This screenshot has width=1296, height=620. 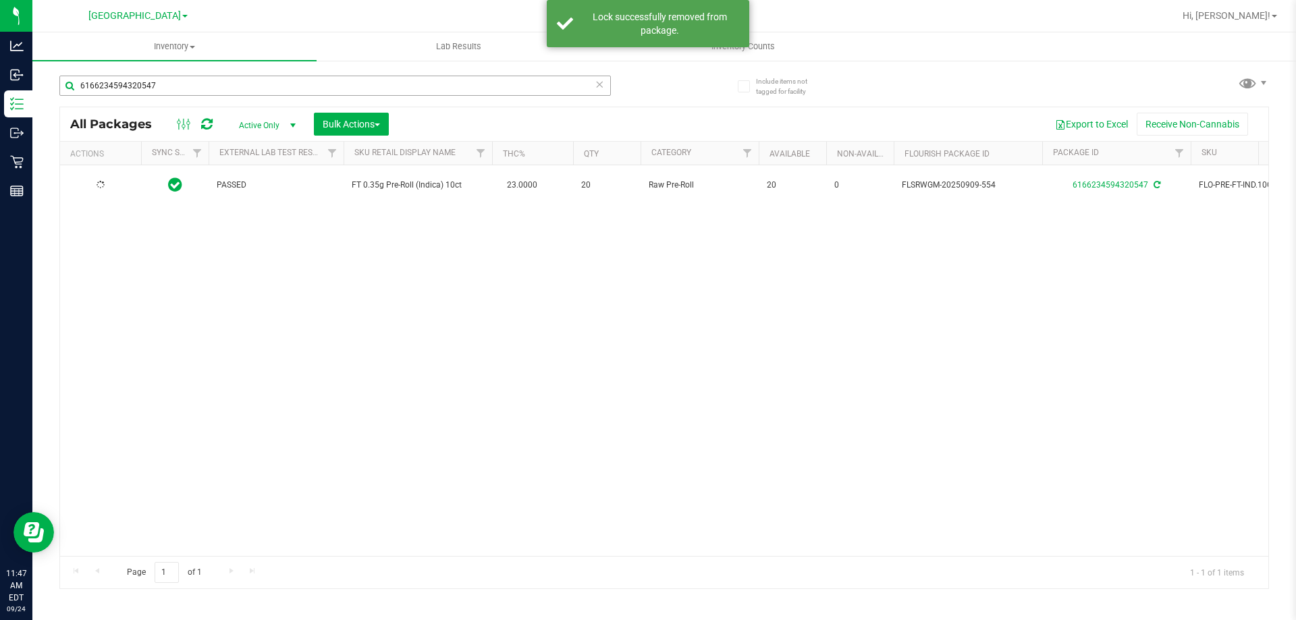 I want to click on span: Lab Results, so click(x=458, y=47).